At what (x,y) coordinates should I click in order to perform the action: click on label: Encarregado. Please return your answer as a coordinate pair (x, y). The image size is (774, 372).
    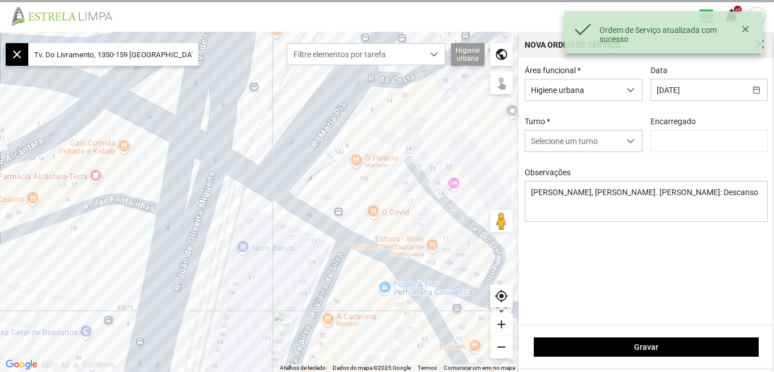
    Looking at the image, I should click on (673, 121).